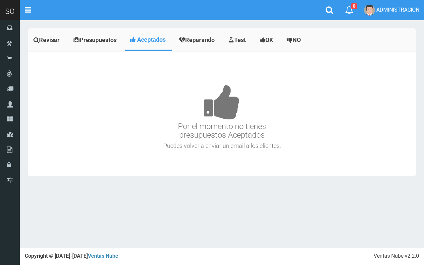 The width and height of the screenshot is (424, 265). What do you see at coordinates (269, 40) in the screenshot?
I see `span: OK` at bounding box center [269, 40].